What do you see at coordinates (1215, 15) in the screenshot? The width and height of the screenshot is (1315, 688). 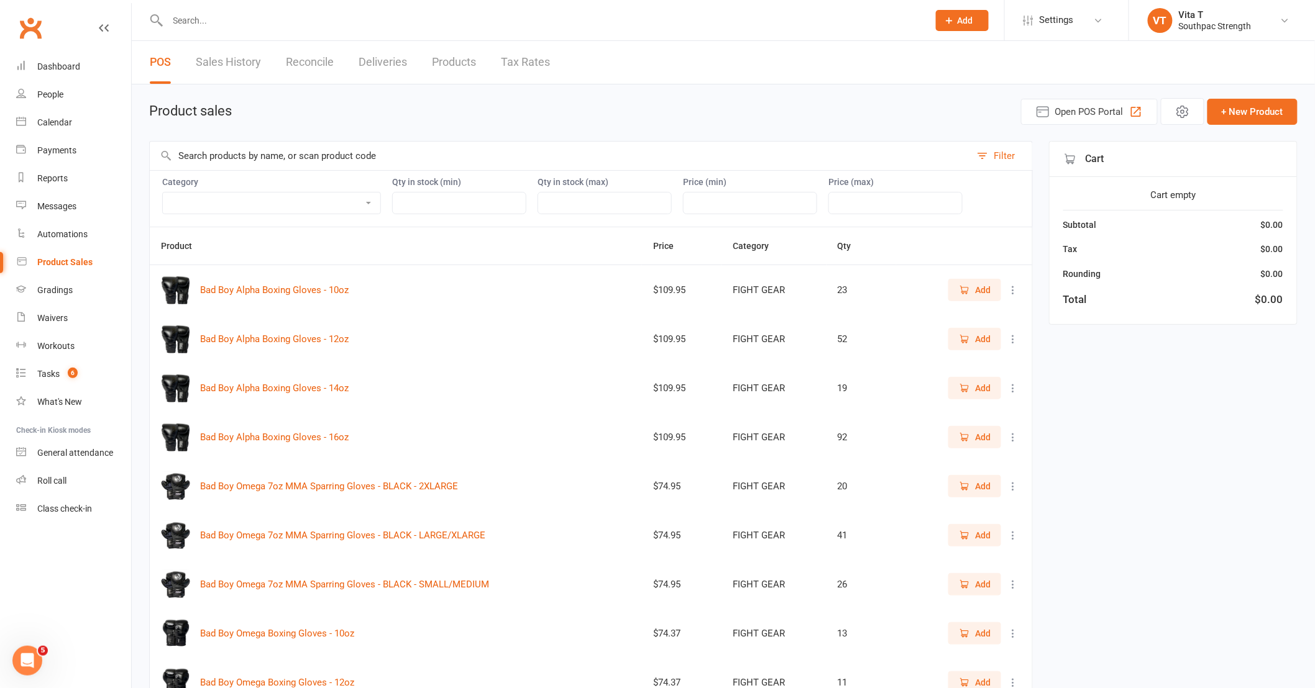 I see `div: Vita T` at bounding box center [1215, 15].